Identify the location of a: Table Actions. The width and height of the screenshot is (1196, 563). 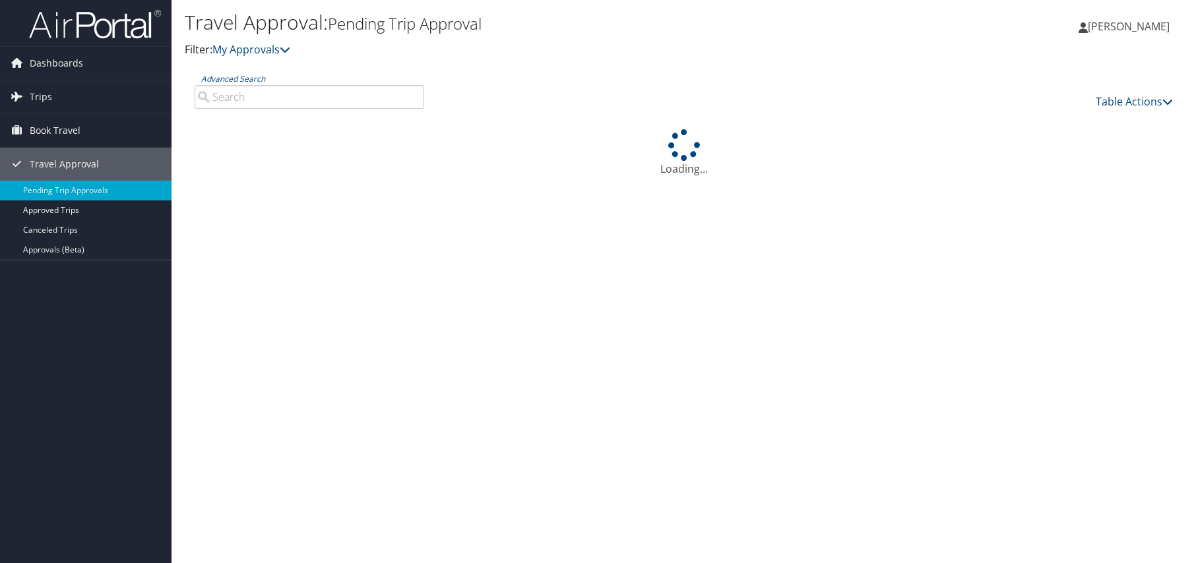
(1134, 102).